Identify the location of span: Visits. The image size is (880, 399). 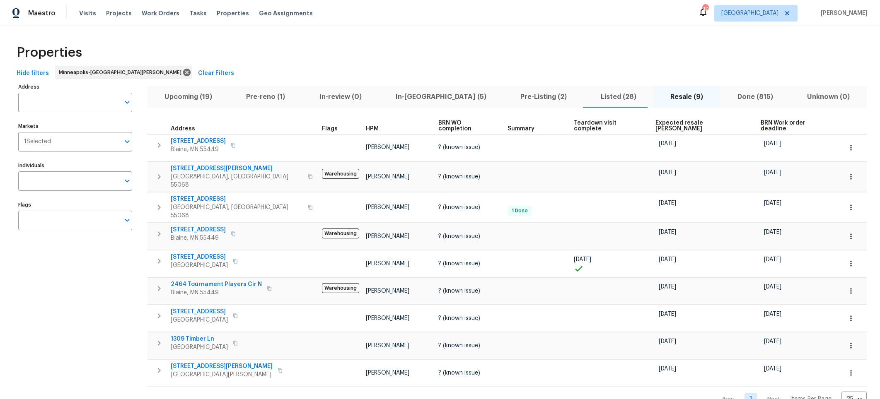
(87, 13).